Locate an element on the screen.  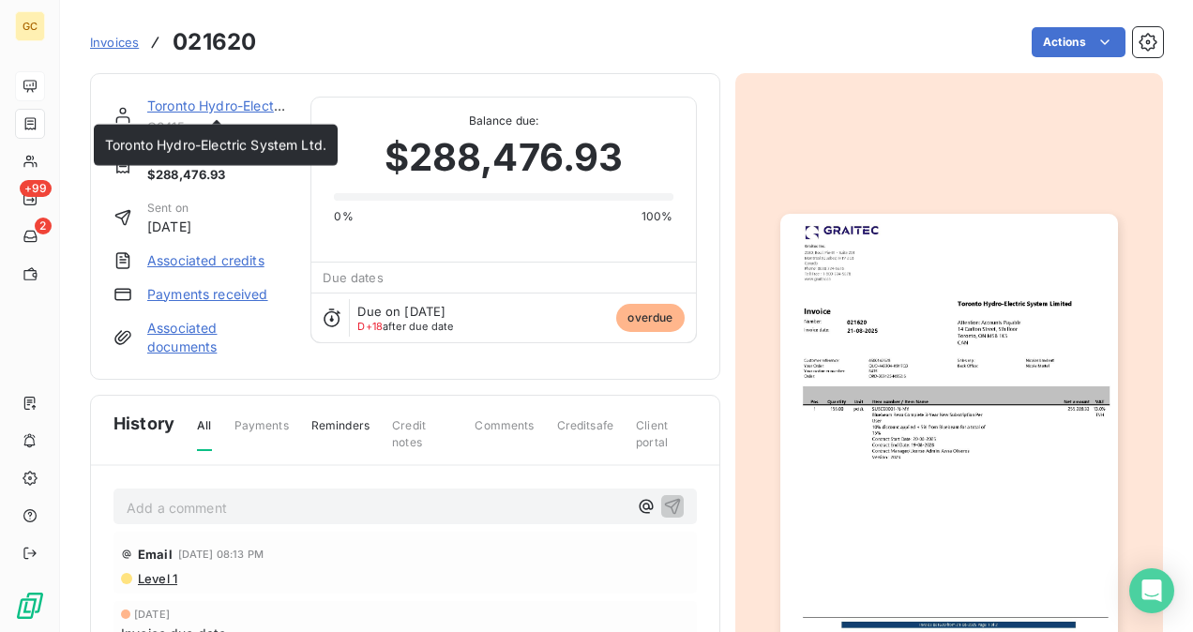
span: 100% is located at coordinates (658, 217).